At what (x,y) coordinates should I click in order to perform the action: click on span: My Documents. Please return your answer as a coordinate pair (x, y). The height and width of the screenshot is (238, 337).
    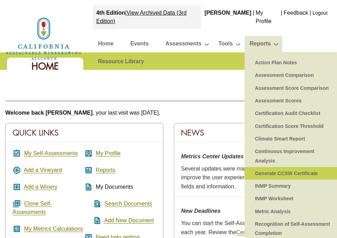
    Looking at the image, I should click on (114, 187).